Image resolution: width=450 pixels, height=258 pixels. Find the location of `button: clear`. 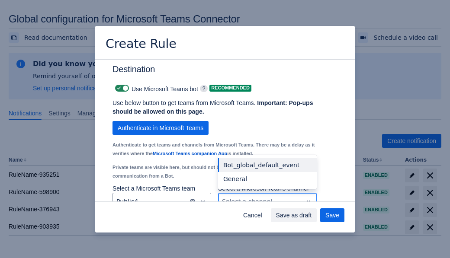

button: clear is located at coordinates (193, 202).